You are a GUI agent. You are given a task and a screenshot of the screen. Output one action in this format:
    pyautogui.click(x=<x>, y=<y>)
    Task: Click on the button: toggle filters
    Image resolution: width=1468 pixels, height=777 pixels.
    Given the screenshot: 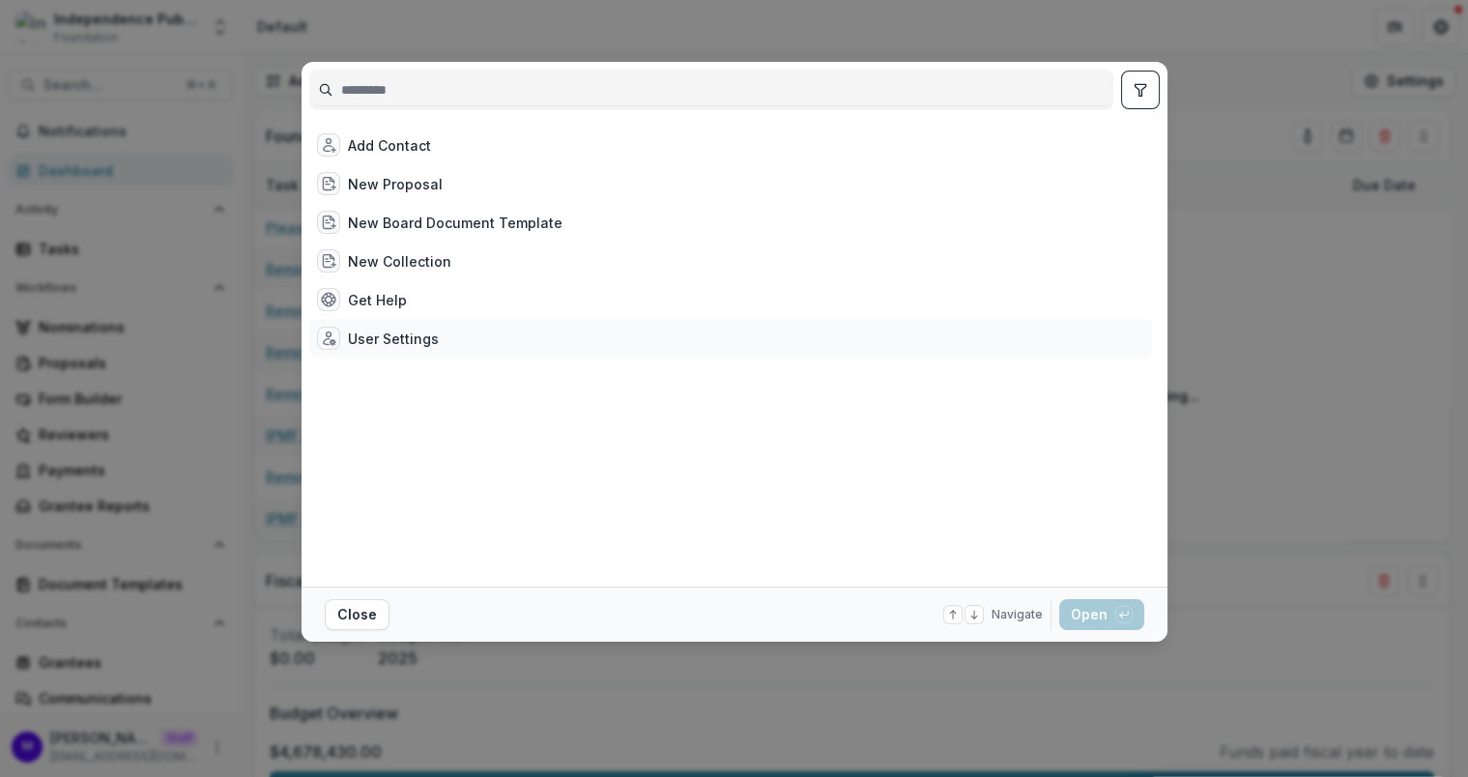 What is the action you would take?
    pyautogui.click(x=1141, y=90)
    